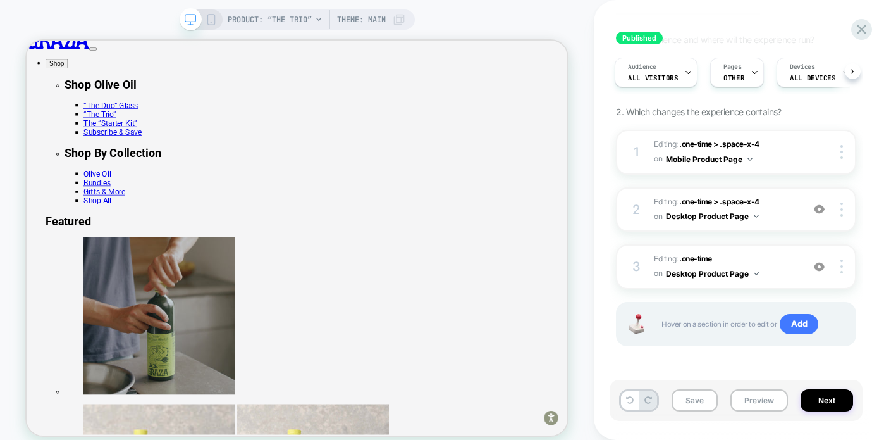 This screenshot has width=891, height=440. What do you see at coordinates (94, 189) in the screenshot?
I see `a: Bundles` at bounding box center [94, 189].